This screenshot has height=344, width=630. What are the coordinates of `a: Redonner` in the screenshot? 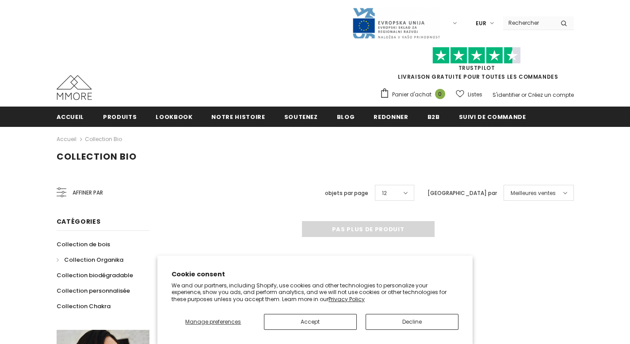 It's located at (391, 116).